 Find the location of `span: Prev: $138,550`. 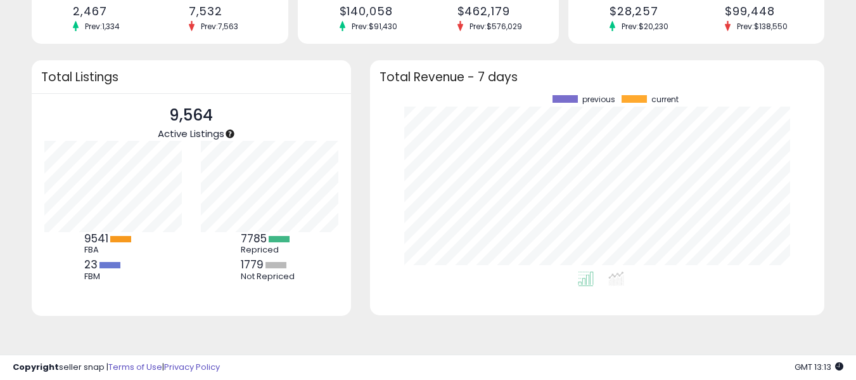

span: Prev: $138,550 is located at coordinates (763, 26).